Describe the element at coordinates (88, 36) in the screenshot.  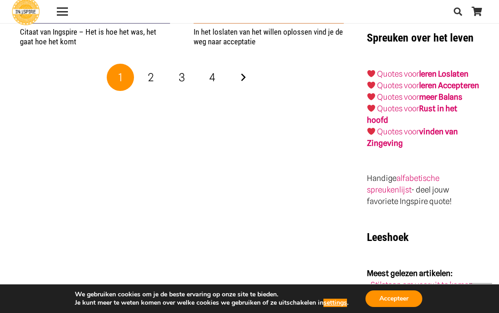
I see `a: Citaat van Ingspire – Het is hoe het was, het gaat hoe het komt` at that location.